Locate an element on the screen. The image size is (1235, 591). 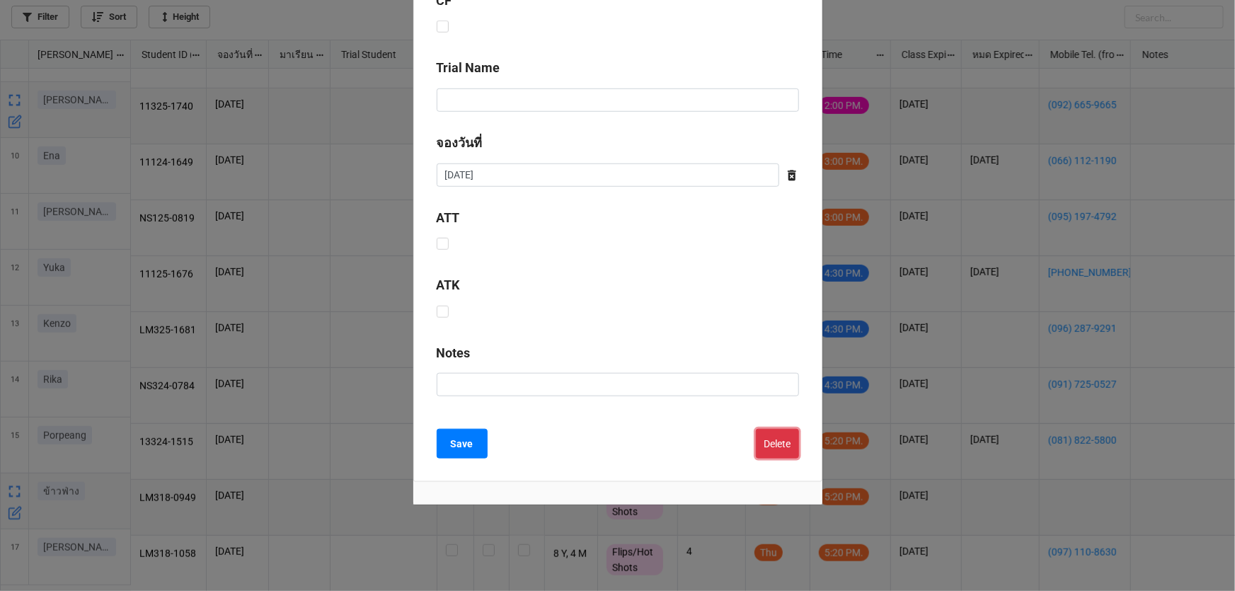
button: Delete is located at coordinates (777, 444).